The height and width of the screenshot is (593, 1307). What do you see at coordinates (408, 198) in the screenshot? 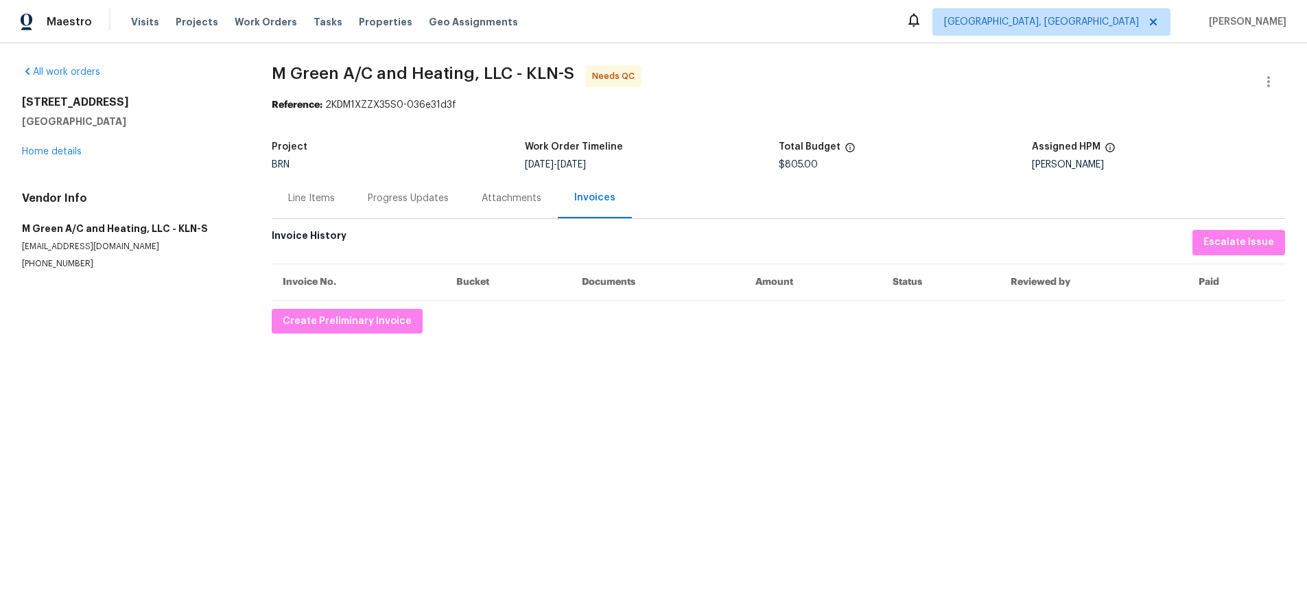
I see `div: Progress Updates` at bounding box center [408, 198].